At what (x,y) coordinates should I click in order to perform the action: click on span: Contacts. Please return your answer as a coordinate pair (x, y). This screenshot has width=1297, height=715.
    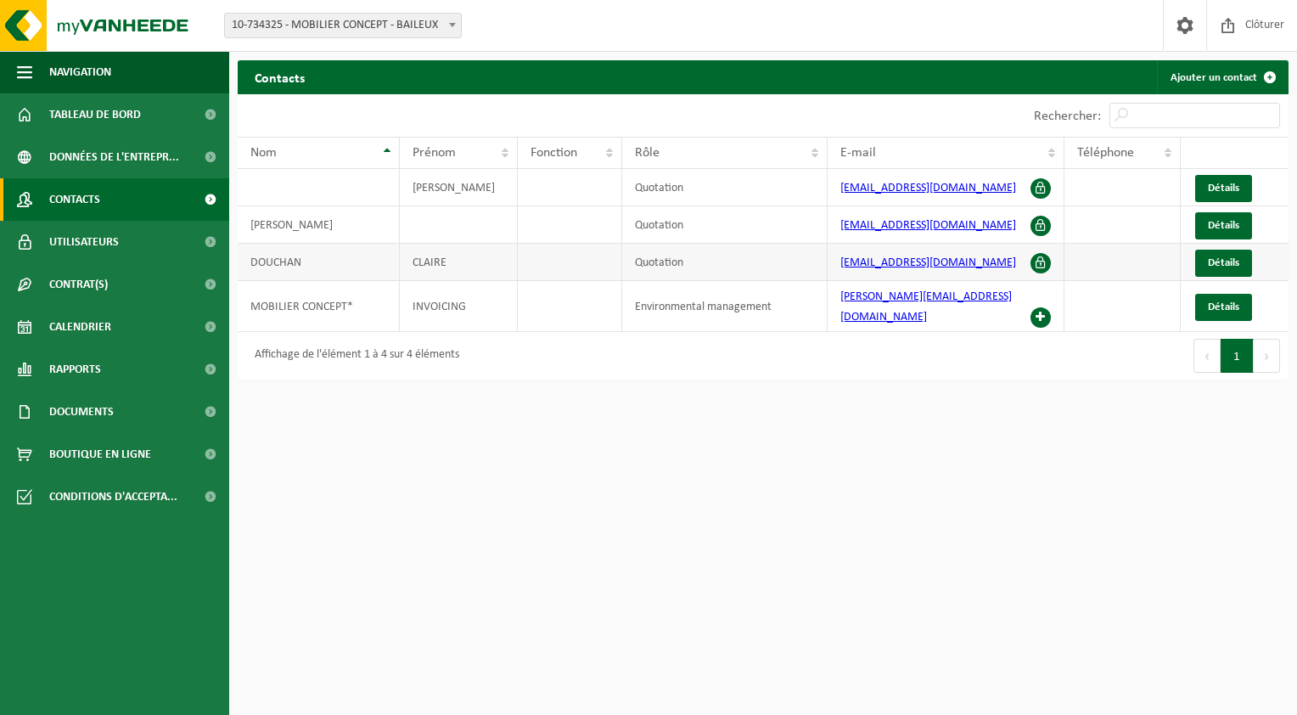
    Looking at the image, I should click on (75, 200).